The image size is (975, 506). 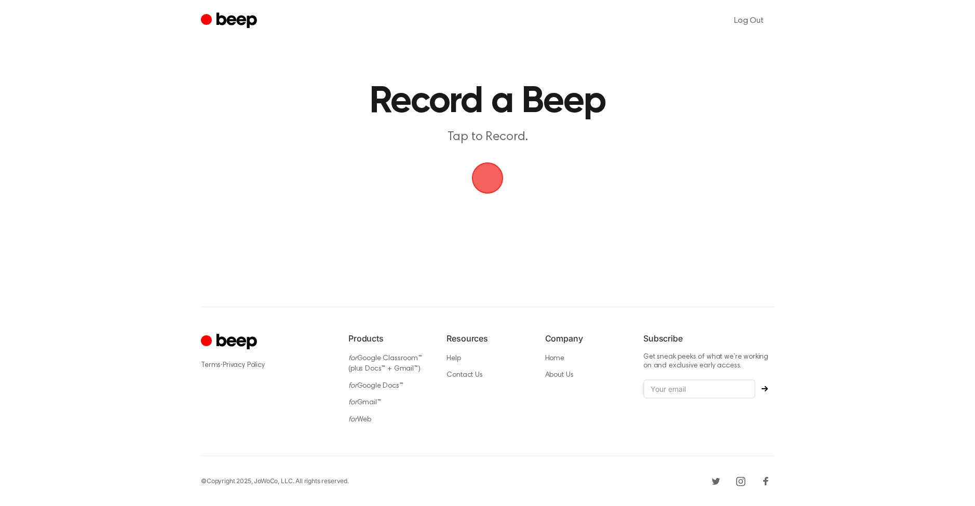 I want to click on a: Privacy Policy, so click(x=244, y=366).